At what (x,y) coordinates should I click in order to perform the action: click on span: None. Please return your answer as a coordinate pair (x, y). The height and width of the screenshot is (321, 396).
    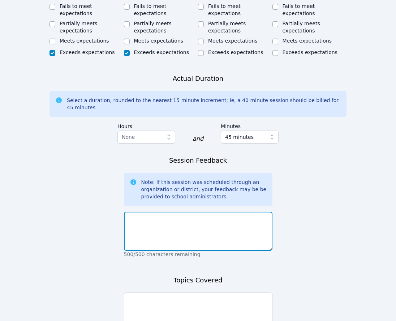
    Looking at the image, I should click on (128, 137).